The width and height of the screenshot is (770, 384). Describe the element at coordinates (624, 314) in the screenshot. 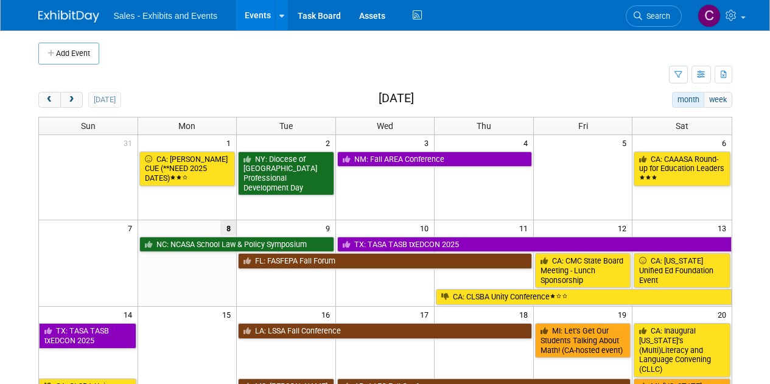

I see `span: 19` at that location.